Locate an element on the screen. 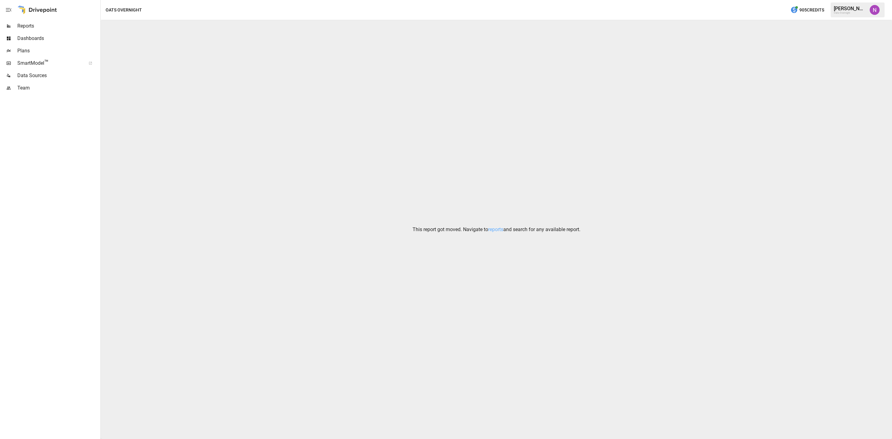 The height and width of the screenshot is (439, 892). span: Team is located at coordinates (58, 88).